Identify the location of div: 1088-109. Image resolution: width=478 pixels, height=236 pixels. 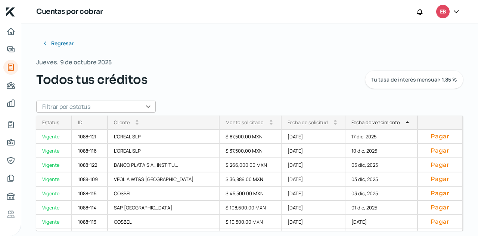
(90, 179).